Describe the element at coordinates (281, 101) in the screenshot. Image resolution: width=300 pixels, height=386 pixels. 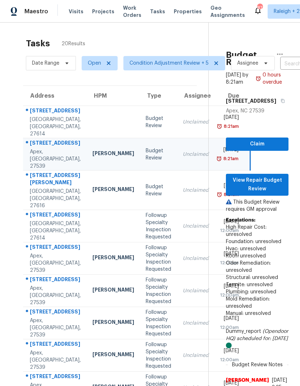
I see `button: Copy Address` at that location.